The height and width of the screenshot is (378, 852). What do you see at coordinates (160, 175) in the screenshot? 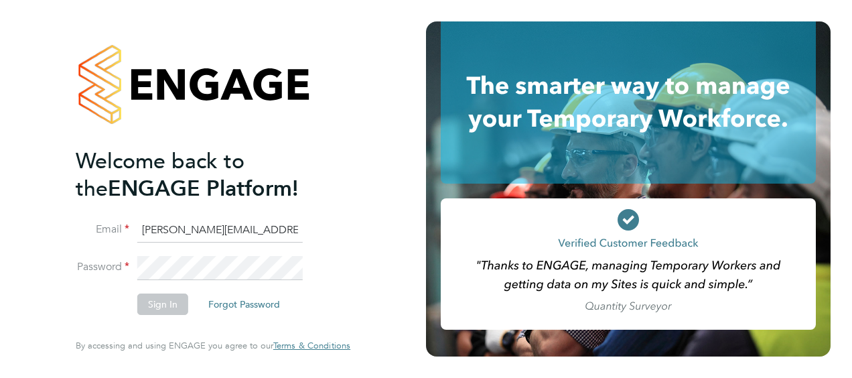
I see `span: Welcome back to the` at bounding box center [160, 175].